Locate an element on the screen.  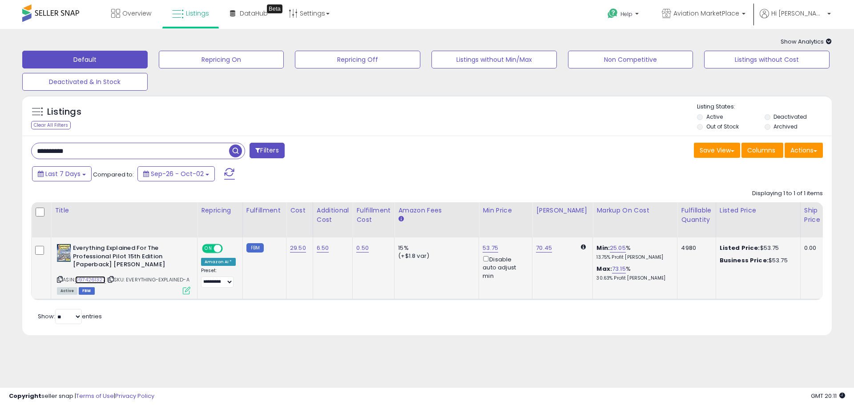
div: Clear All Filters is located at coordinates (51, 125).